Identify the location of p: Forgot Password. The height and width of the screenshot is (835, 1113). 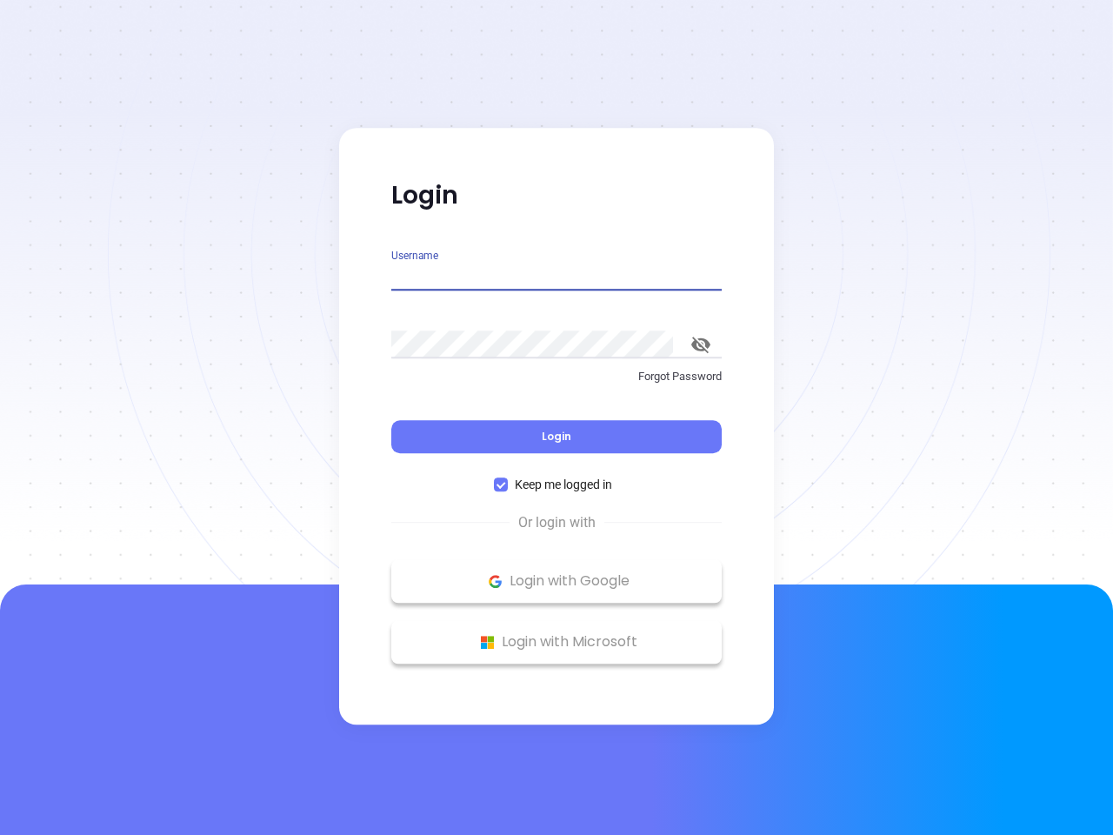
(556, 376).